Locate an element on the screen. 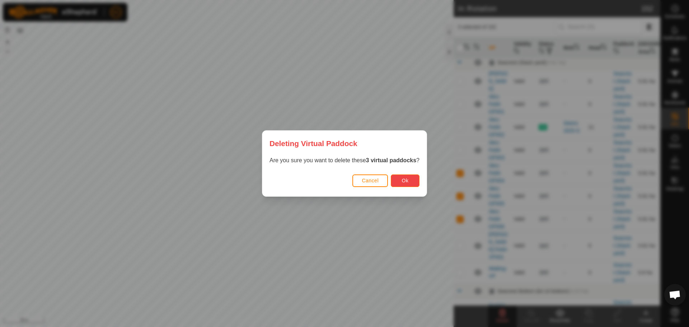  button: Cancel is located at coordinates (370, 180).